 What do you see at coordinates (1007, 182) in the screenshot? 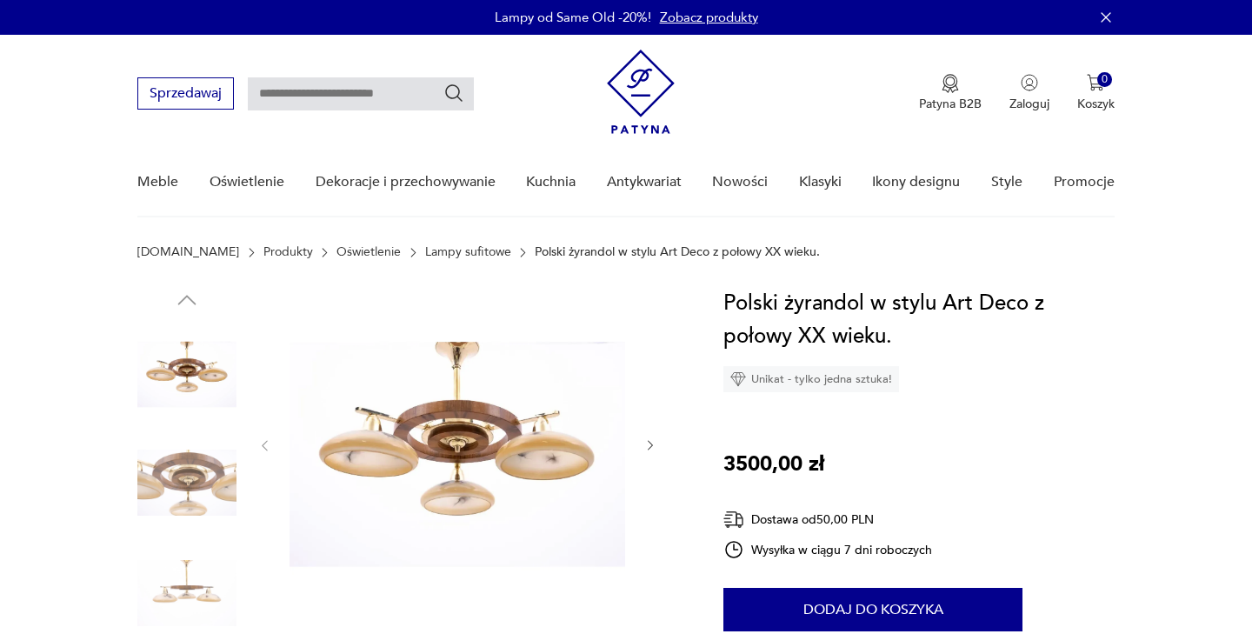
I see `a: Style` at bounding box center [1007, 182].